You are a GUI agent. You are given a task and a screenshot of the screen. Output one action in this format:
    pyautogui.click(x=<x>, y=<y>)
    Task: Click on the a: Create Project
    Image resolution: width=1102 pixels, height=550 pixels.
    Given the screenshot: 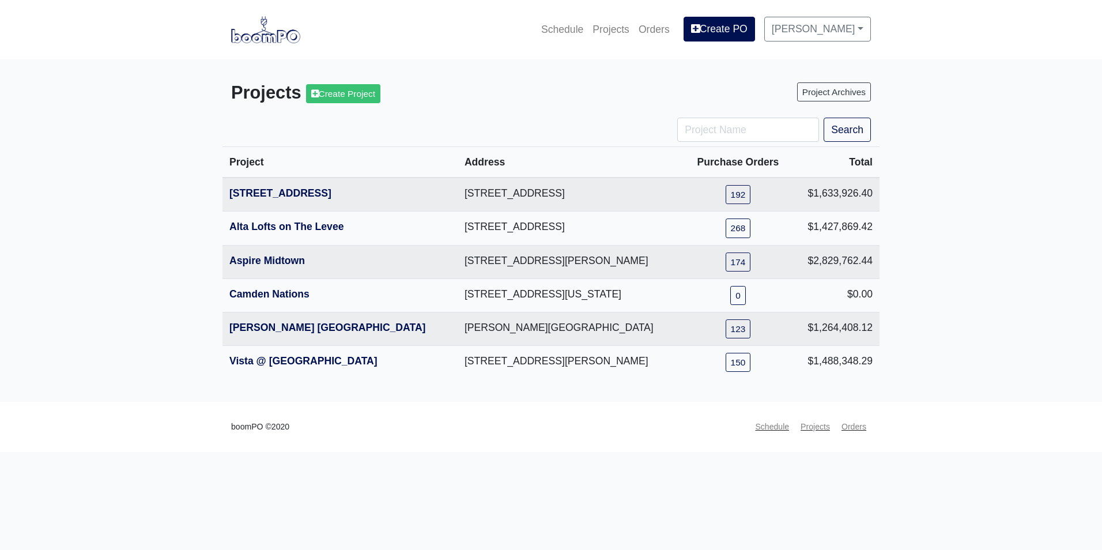 What is the action you would take?
    pyautogui.click(x=343, y=93)
    